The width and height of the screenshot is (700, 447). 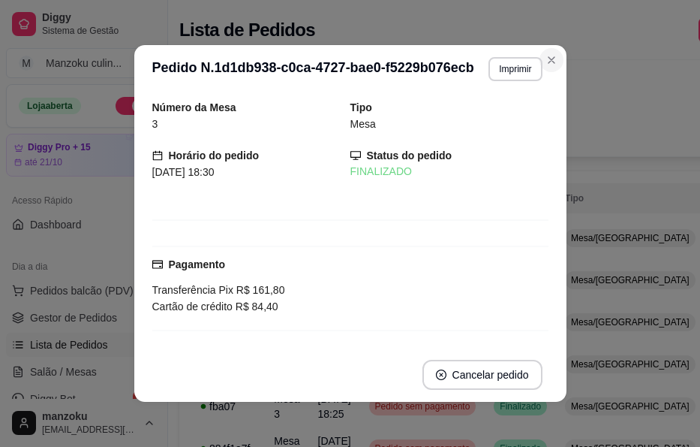 What do you see at coordinates (155, 124) in the screenshot?
I see `span: 3` at bounding box center [155, 124].